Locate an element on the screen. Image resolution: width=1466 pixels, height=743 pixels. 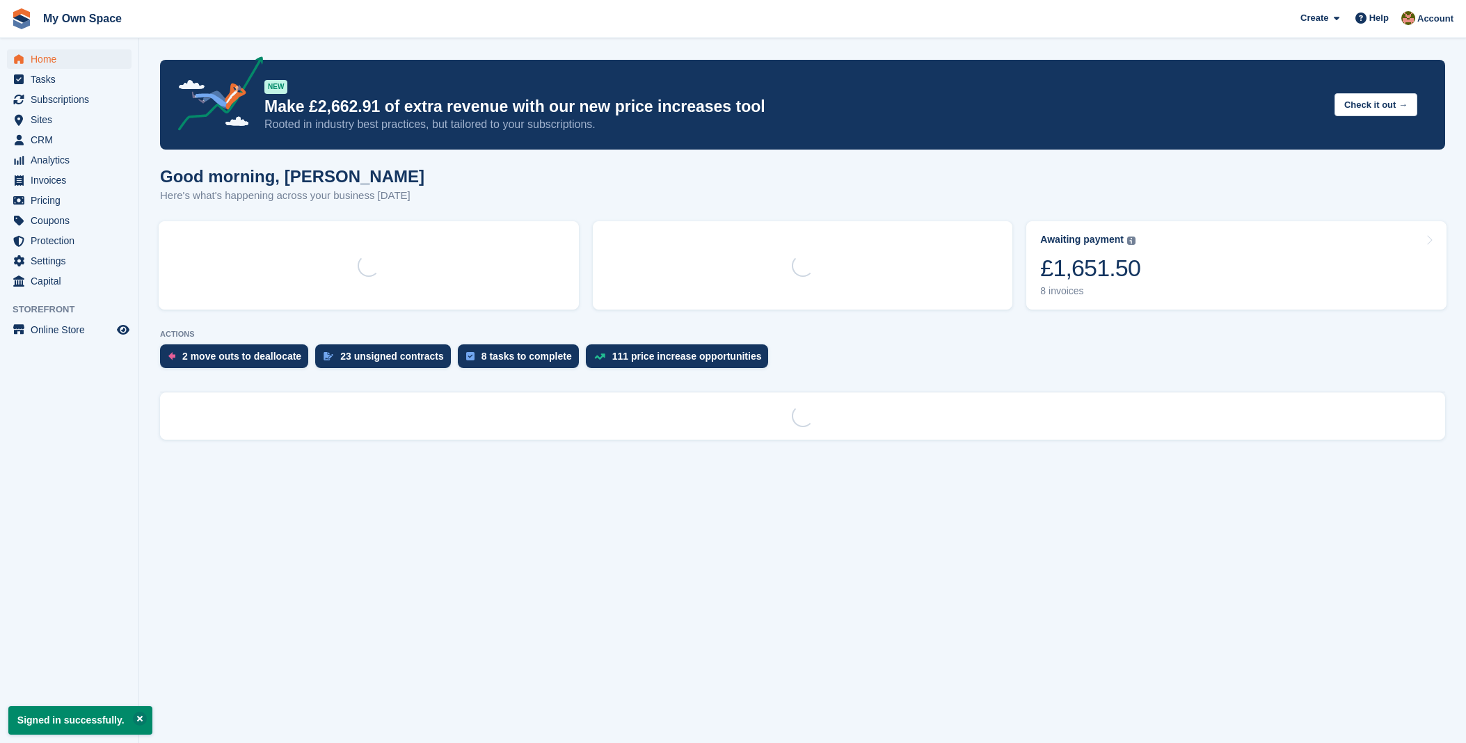
a: Awaiting payment £1,651.50 8 invoices is located at coordinates (1236, 265).